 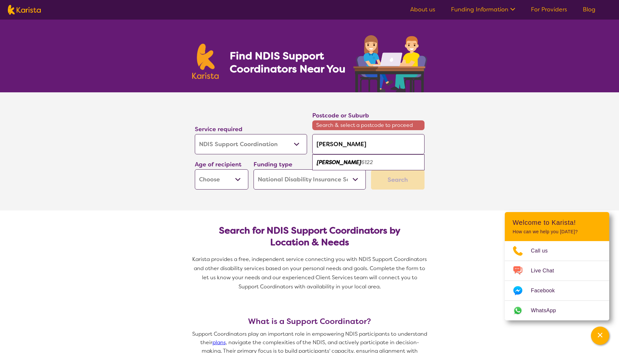 I want to click on span: Live Chat, so click(x=547, y=271).